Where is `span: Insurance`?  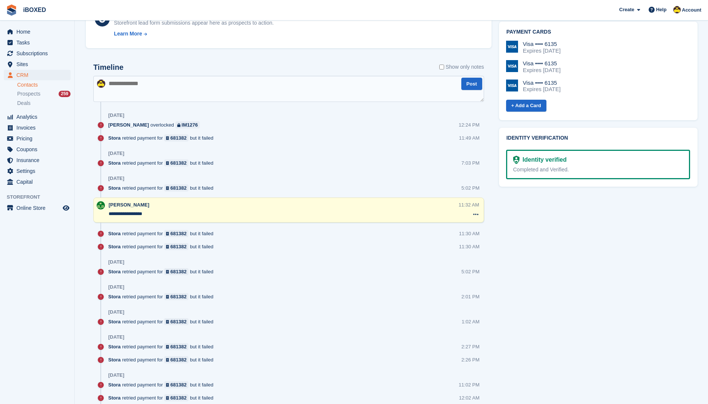
span: Insurance is located at coordinates (39, 160).